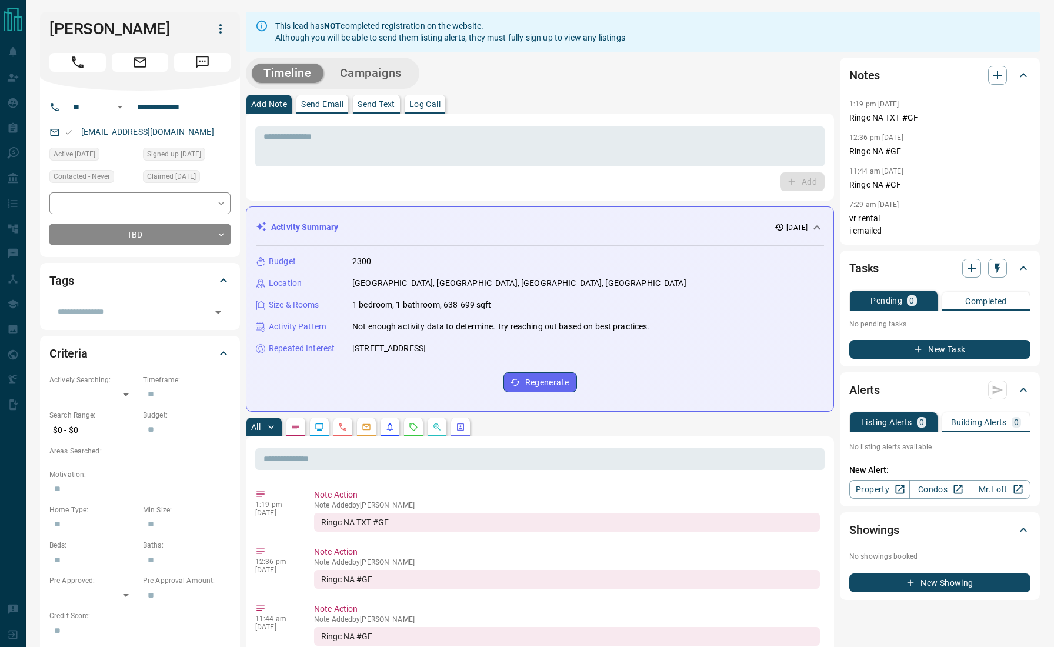 The width and height of the screenshot is (1054, 647). What do you see at coordinates (540, 382) in the screenshot?
I see `button: Regenerate` at bounding box center [540, 382].